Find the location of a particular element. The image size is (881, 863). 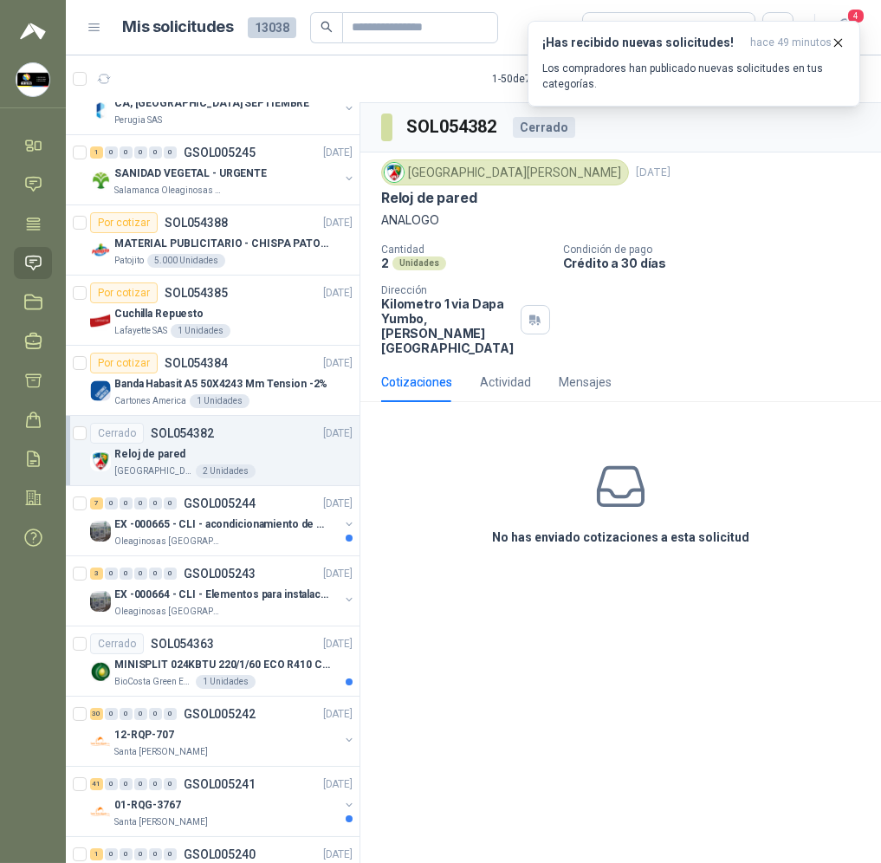

p: EX -000664 - CLI - Elementos para instalacion de c is located at coordinates (222, 594).